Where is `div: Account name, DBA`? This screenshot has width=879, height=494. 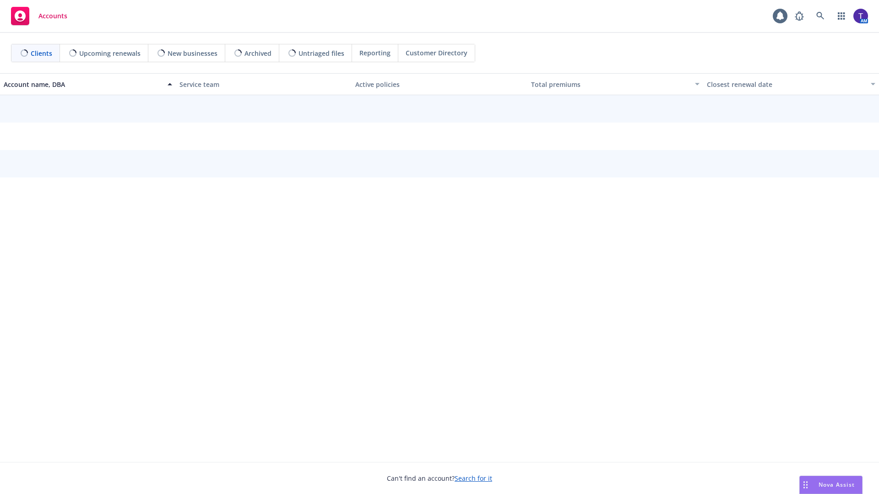 div: Account name, DBA is located at coordinates (83, 84).